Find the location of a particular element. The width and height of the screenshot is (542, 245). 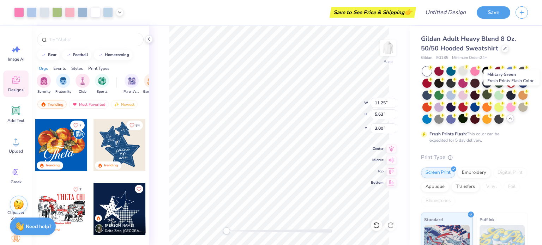

img: Game Day Image is located at coordinates (151, 81).